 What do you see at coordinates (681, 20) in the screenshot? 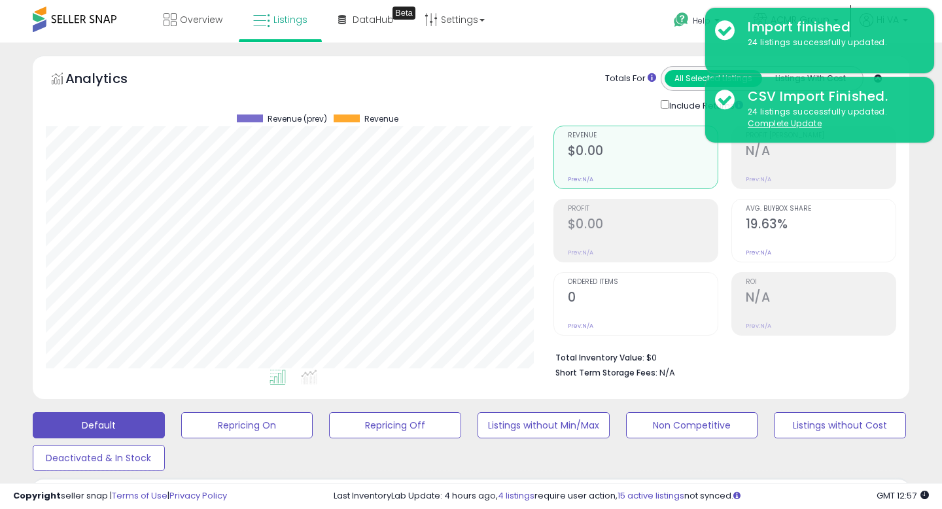
I see `i: Get Help` at bounding box center [681, 20].